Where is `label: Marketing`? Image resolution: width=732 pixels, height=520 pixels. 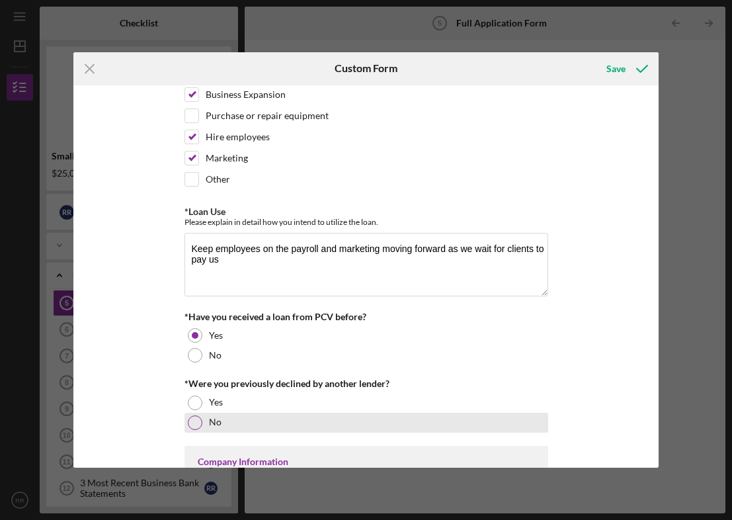
label: Marketing is located at coordinates (227, 158).